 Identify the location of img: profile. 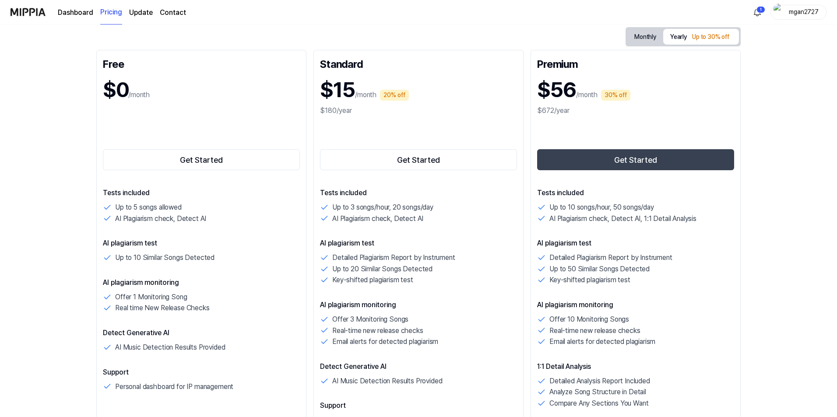
(779, 12).